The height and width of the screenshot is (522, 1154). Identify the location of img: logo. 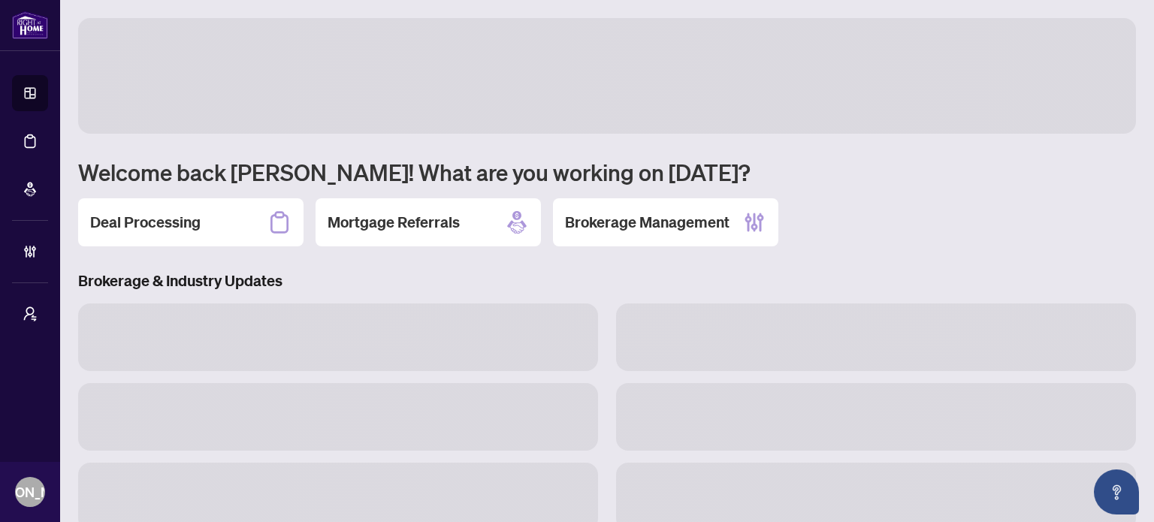
(30, 25).